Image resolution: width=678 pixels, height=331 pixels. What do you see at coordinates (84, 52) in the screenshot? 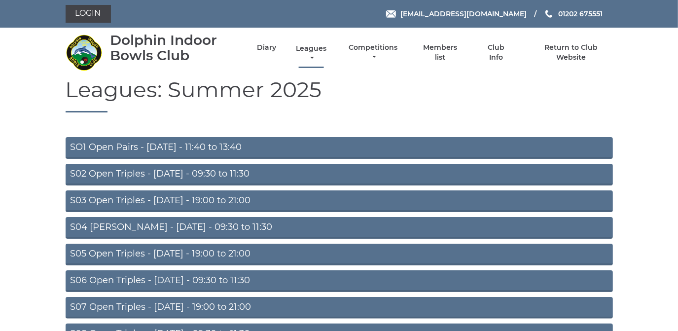
I see `img: Dolphin Indoor Bowls Club` at bounding box center [84, 52].